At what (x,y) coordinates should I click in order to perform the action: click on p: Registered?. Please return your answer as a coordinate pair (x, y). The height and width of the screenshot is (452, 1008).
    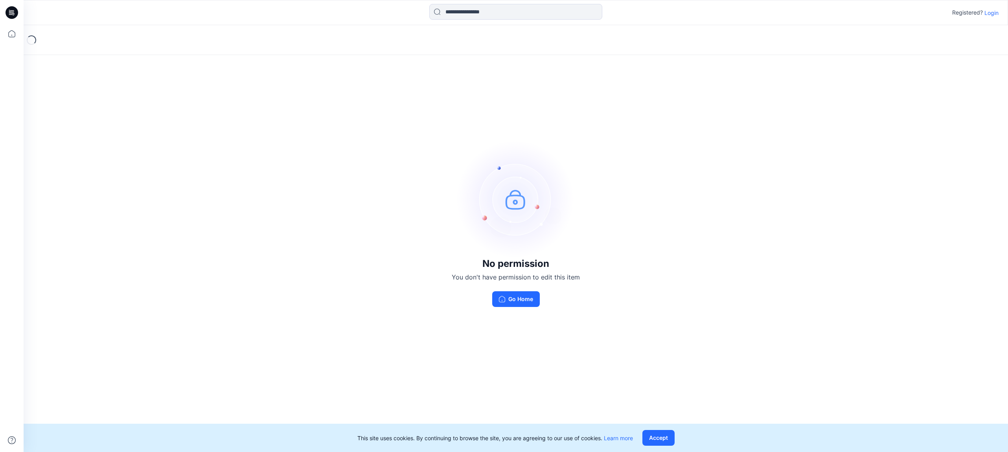
    Looking at the image, I should click on (968, 13).